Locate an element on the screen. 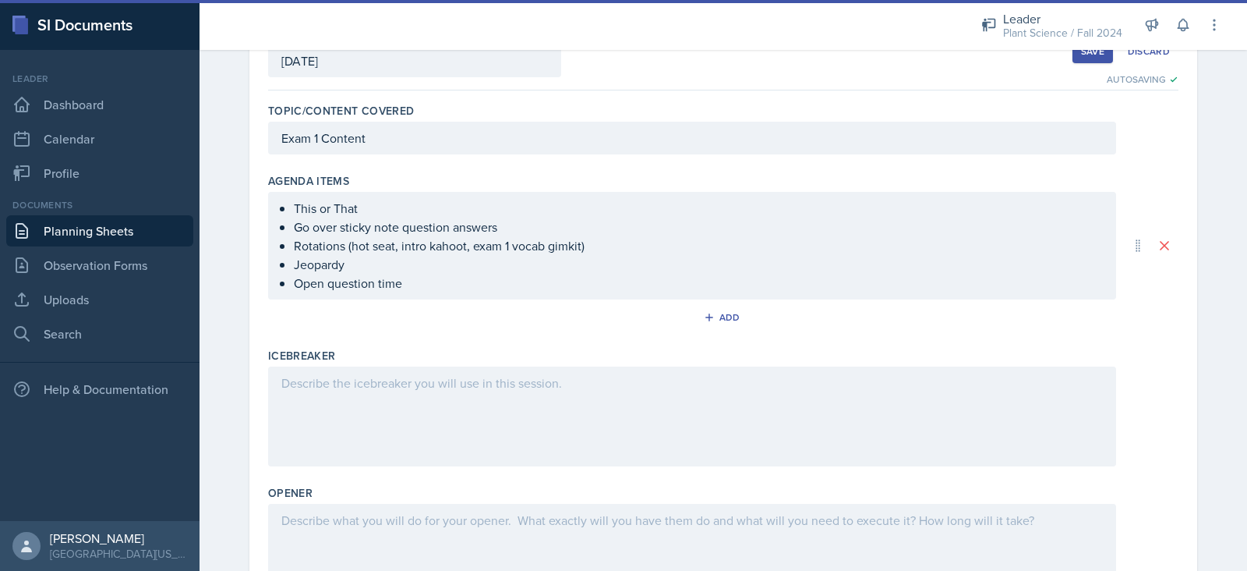 Image resolution: width=1247 pixels, height=571 pixels. p: This or That is located at coordinates (698, 208).